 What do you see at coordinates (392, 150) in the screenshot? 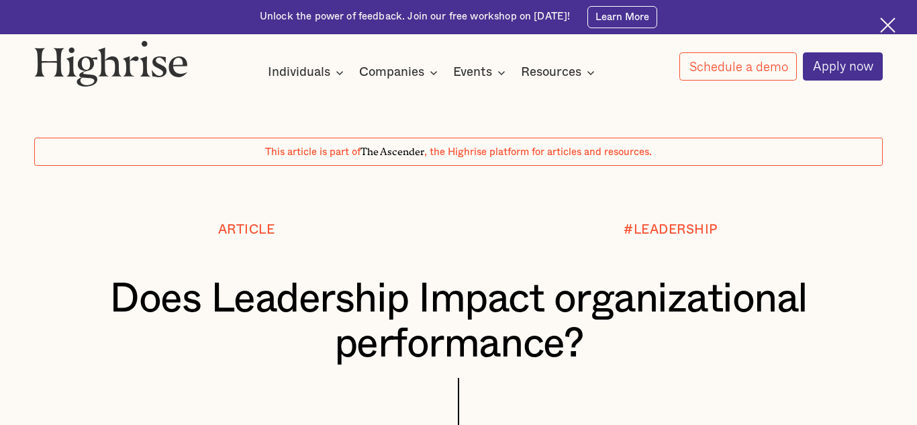
I see `span: The Ascender` at bounding box center [392, 150].